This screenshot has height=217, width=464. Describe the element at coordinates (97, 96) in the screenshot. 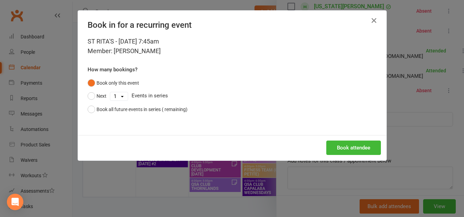

I see `button: Next` at that location.